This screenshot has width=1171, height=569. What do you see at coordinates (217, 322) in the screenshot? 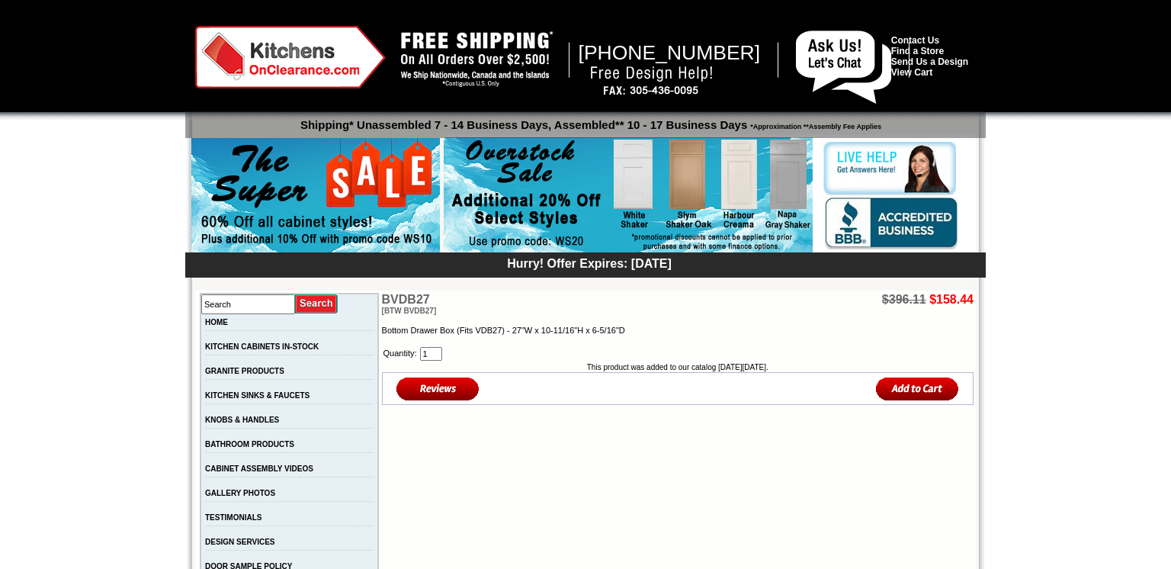
I see `a: HOME` at bounding box center [217, 322].